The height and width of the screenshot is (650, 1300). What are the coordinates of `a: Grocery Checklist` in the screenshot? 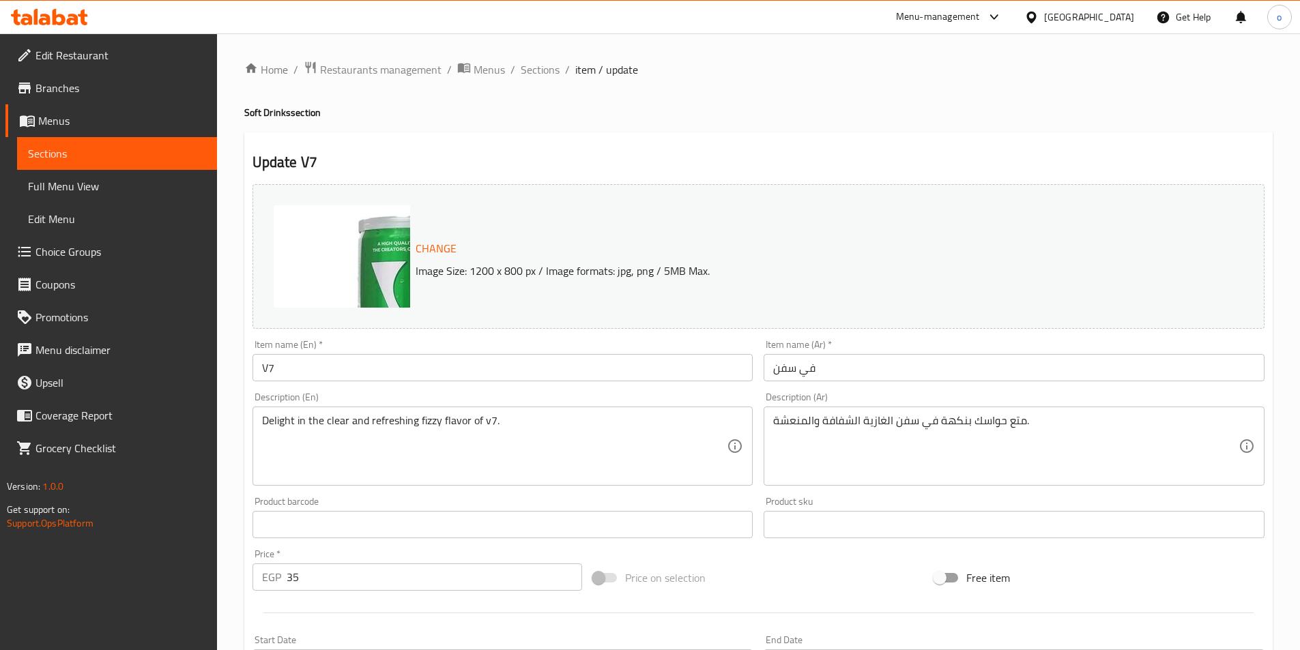 It's located at (111, 448).